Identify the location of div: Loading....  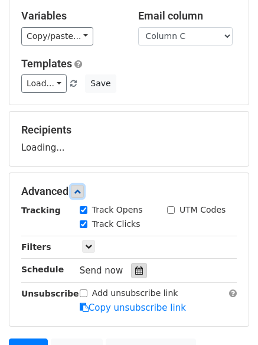
(129, 139).